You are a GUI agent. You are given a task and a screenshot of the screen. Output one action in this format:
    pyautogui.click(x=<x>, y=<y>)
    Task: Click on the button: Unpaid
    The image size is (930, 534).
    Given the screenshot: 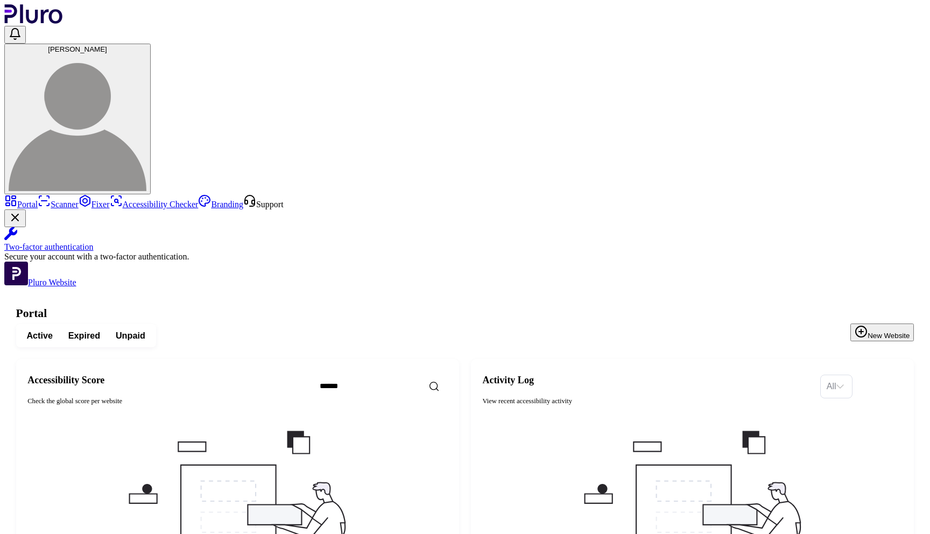 What is the action you would take?
    pyautogui.click(x=131, y=336)
    